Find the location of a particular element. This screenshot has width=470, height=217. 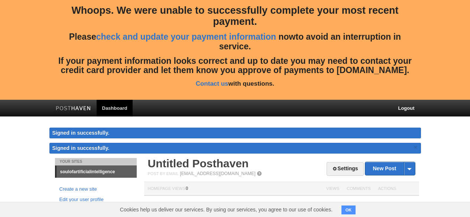

th: Homepage Views is located at coordinates (233, 189).